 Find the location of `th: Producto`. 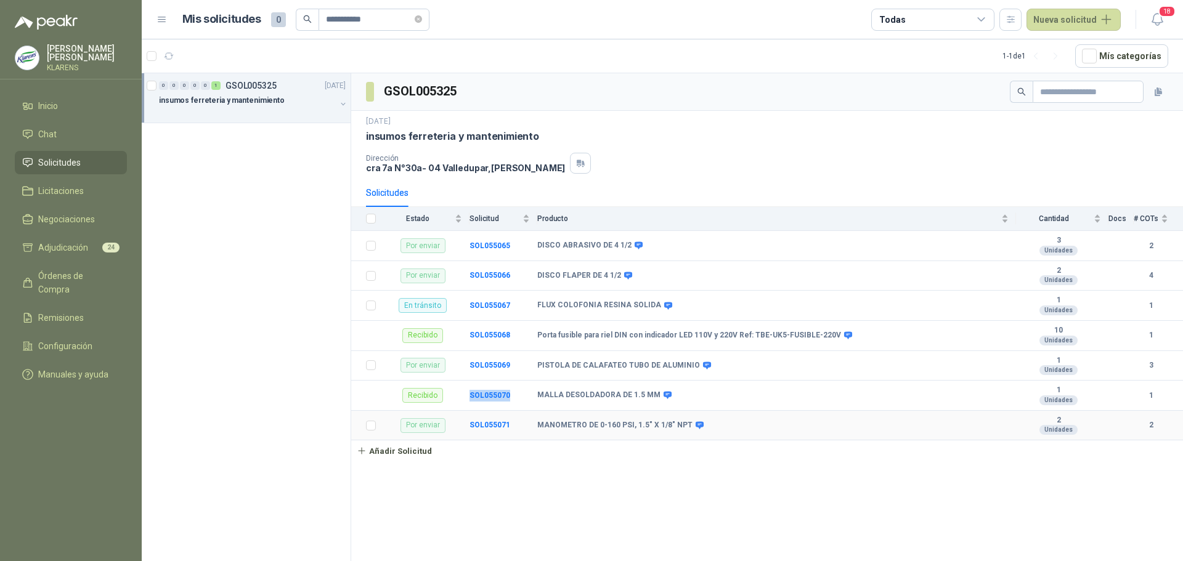

th: Producto is located at coordinates (776, 219).